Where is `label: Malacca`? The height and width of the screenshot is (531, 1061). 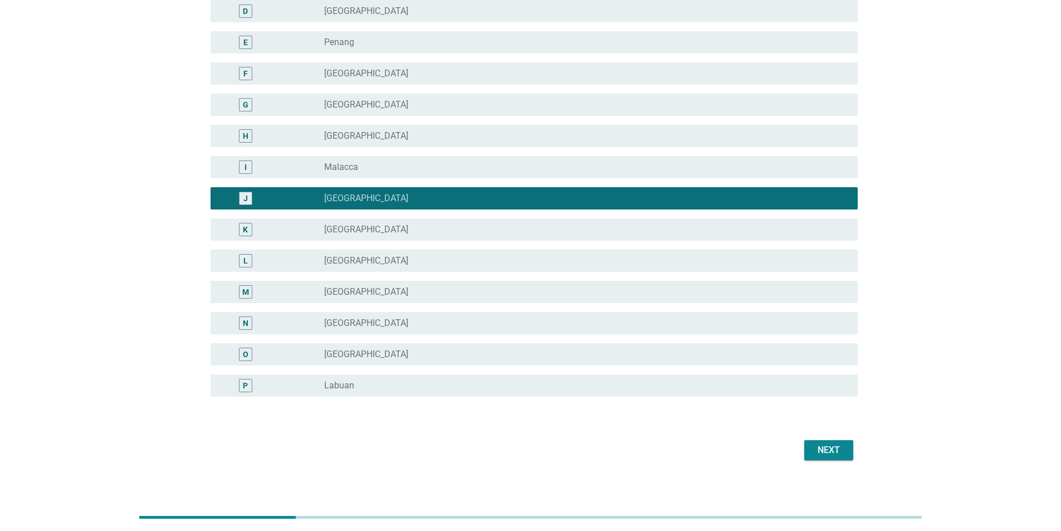
label: Malacca is located at coordinates (341, 167).